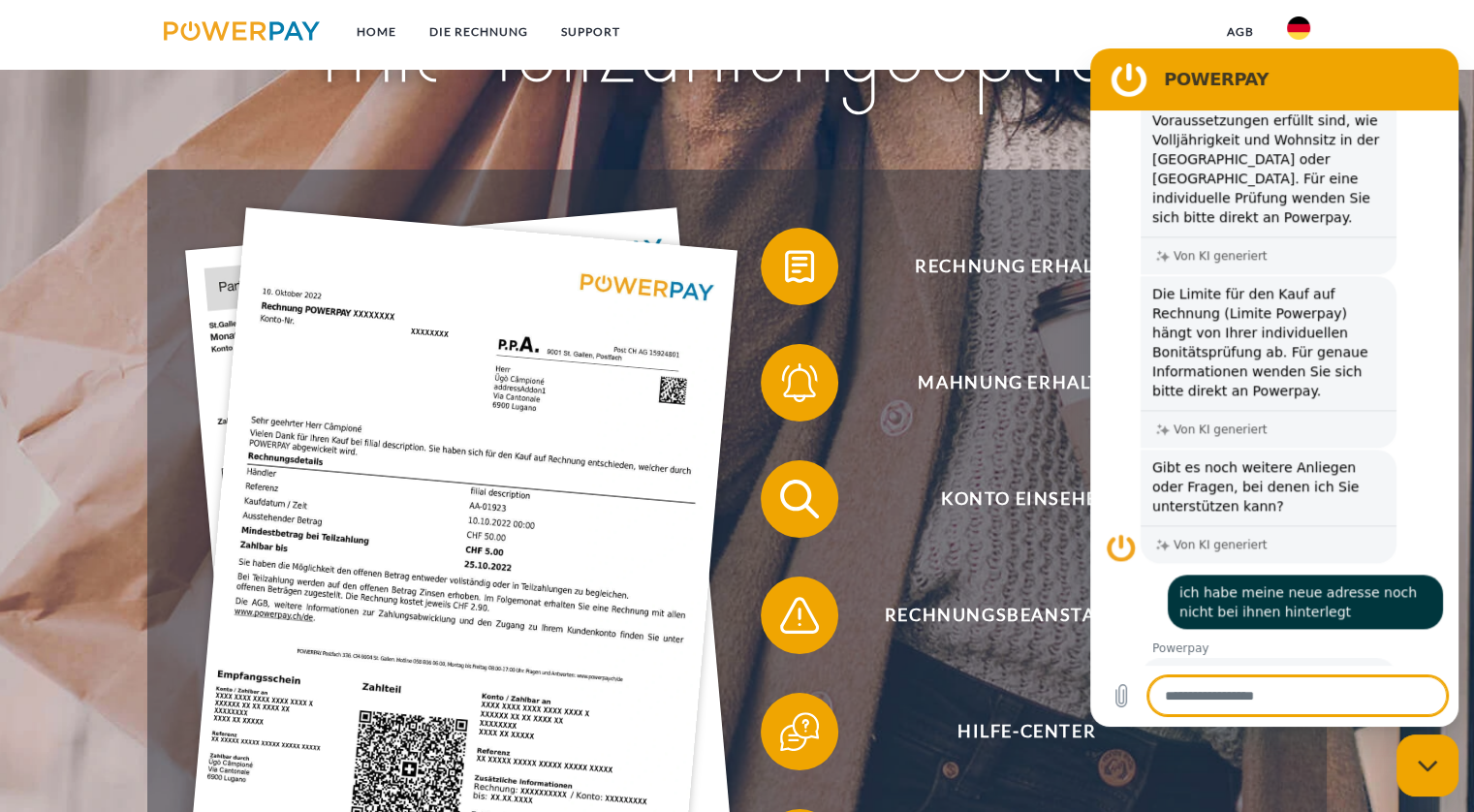 The width and height of the screenshot is (1474, 812). What do you see at coordinates (1026, 499) in the screenshot?
I see `span: Konto einsehen` at bounding box center [1026, 499].